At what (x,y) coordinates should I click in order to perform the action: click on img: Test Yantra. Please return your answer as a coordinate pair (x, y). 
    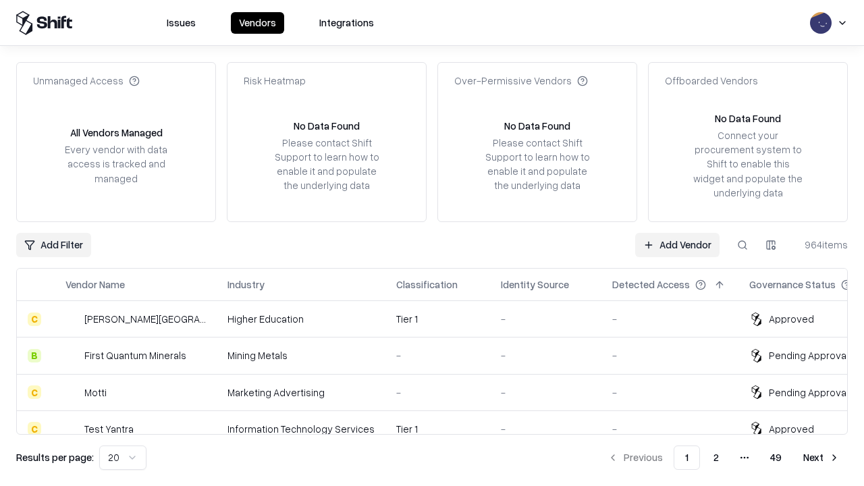
    Looking at the image, I should click on (72, 428).